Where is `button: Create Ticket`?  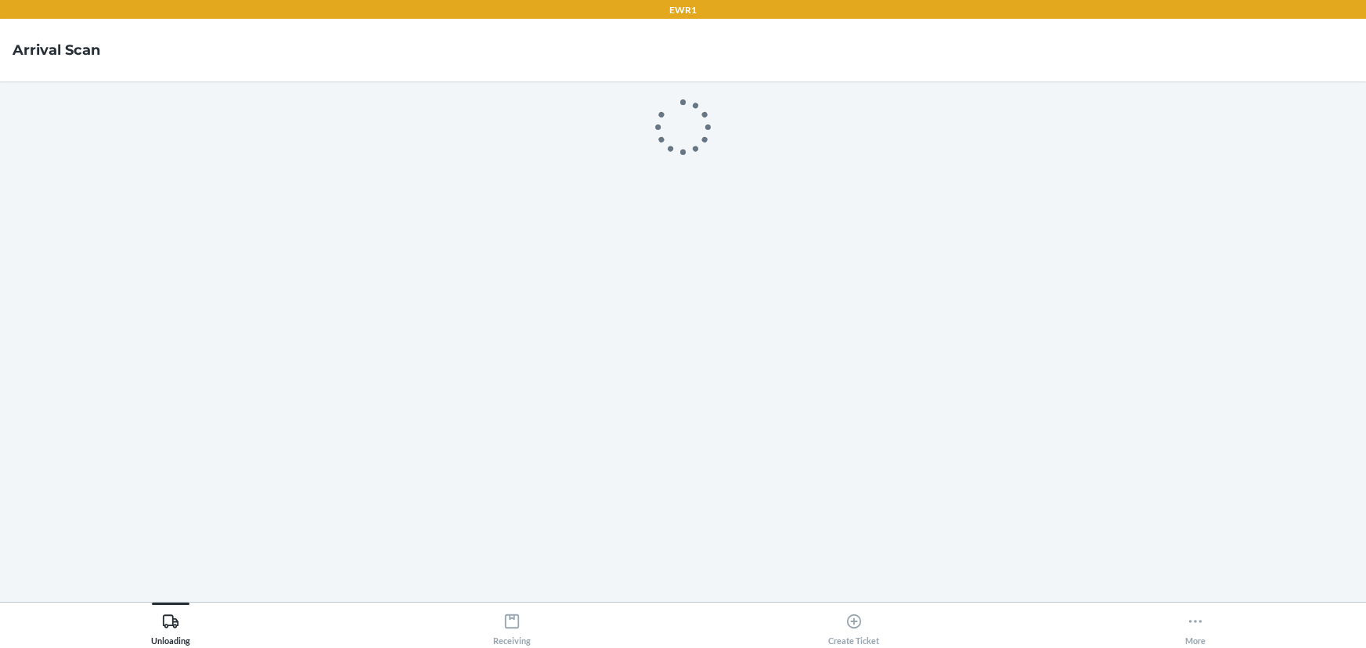
button: Create Ticket is located at coordinates (854, 624).